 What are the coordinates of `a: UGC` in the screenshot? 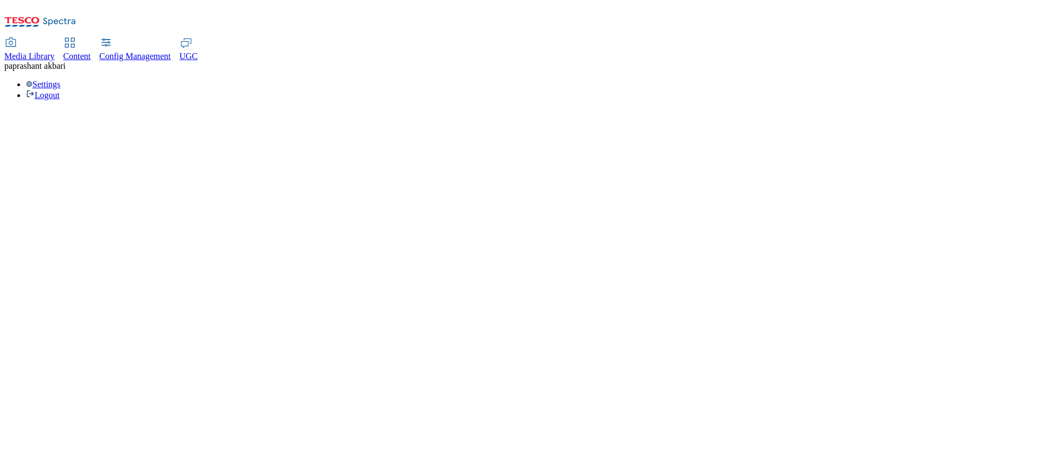 It's located at (189, 50).